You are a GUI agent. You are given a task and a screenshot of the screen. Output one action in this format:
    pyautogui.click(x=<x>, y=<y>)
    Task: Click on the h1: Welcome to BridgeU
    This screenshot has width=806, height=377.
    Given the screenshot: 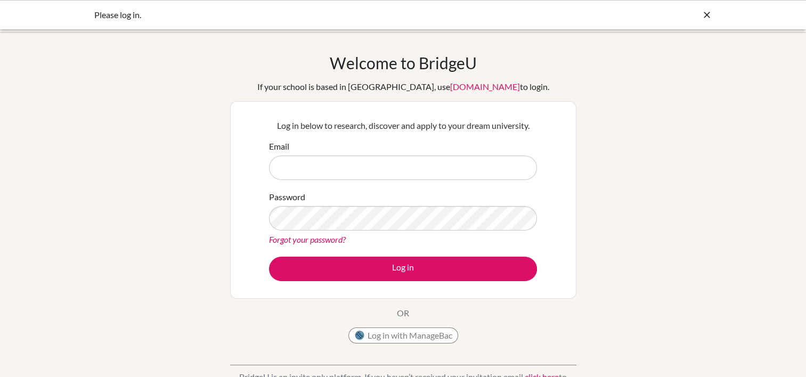 What is the action you would take?
    pyautogui.click(x=403, y=63)
    